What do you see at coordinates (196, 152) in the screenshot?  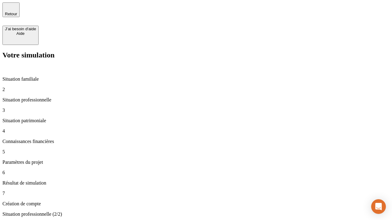 I see `p: 5` at bounding box center [196, 152].